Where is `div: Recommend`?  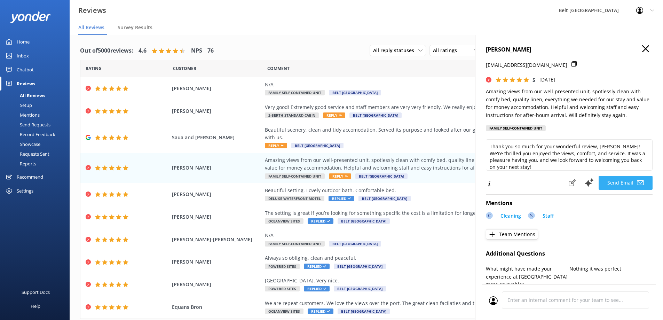
div: Recommend is located at coordinates (30, 177).